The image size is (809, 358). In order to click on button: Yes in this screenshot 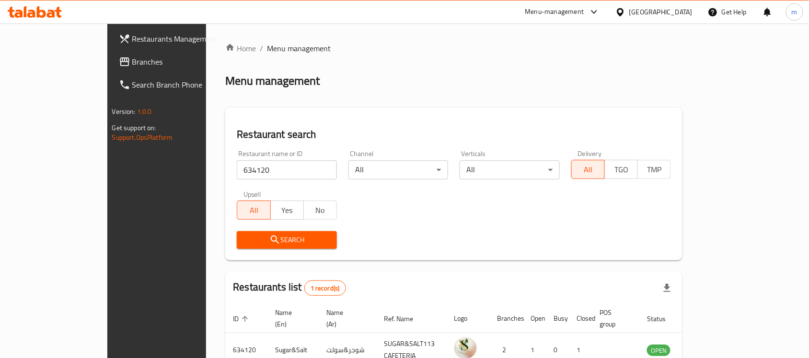, I will do `click(287, 210)`.